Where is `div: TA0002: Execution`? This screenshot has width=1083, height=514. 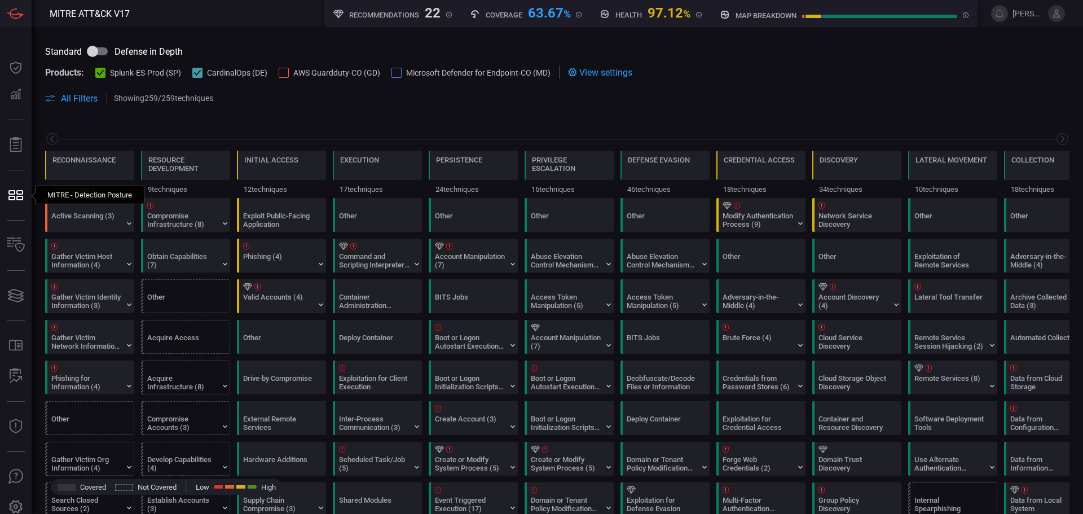 div: TA0002: Execution is located at coordinates (377, 174).